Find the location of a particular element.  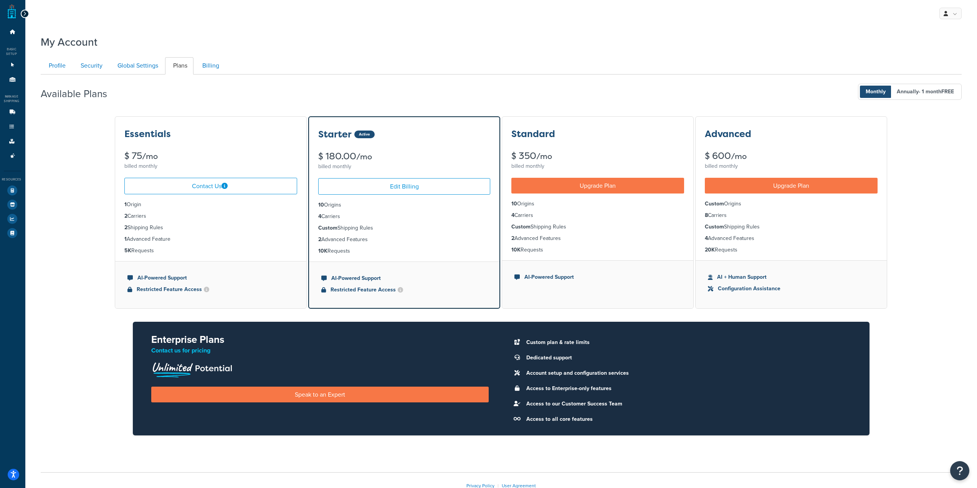

span: Monthly is located at coordinates (875, 92).